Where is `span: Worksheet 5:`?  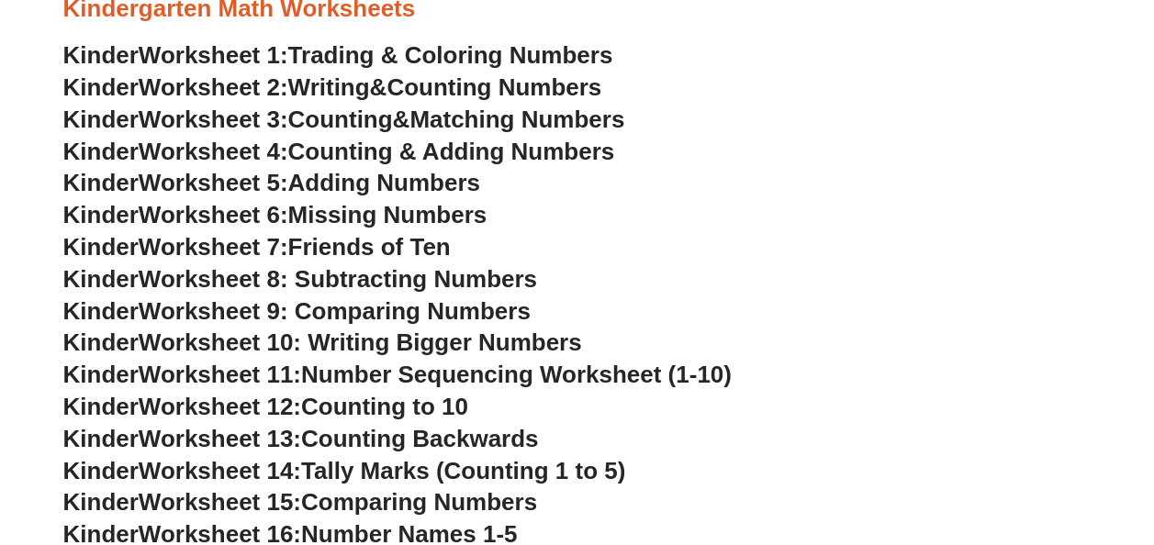
span: Worksheet 5: is located at coordinates (213, 183).